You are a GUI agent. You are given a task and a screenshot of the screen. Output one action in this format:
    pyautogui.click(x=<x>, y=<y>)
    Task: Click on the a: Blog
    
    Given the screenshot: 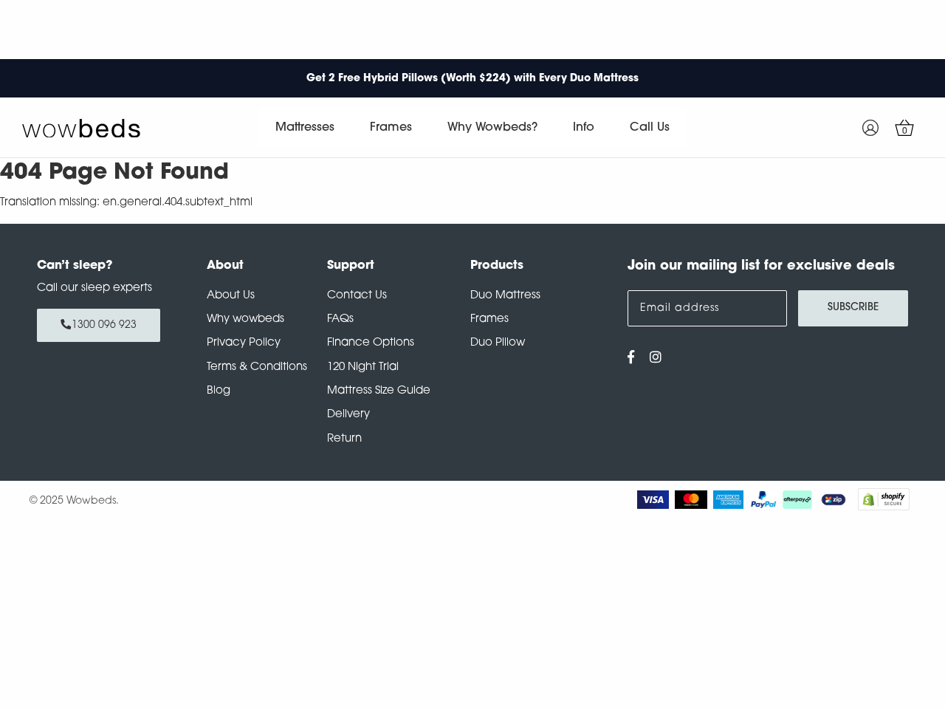 What is the action you would take?
    pyautogui.click(x=218, y=390)
    